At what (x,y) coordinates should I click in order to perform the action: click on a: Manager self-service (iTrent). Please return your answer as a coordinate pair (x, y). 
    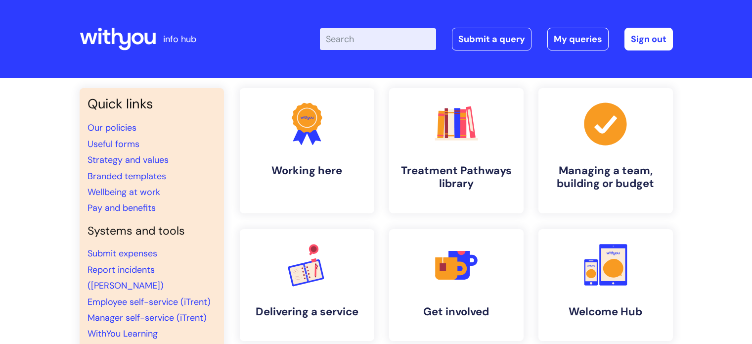
    Looking at the image, I should click on (147, 317).